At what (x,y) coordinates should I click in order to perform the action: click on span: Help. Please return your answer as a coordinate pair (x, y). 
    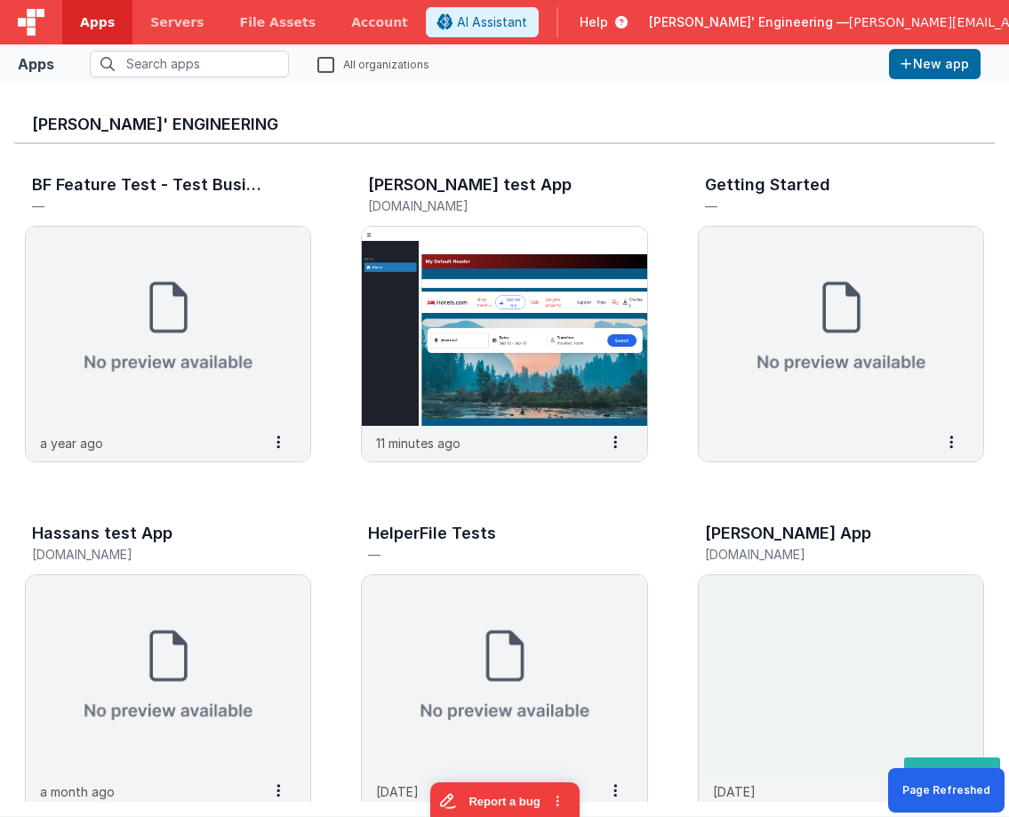
    Looking at the image, I should click on (594, 22).